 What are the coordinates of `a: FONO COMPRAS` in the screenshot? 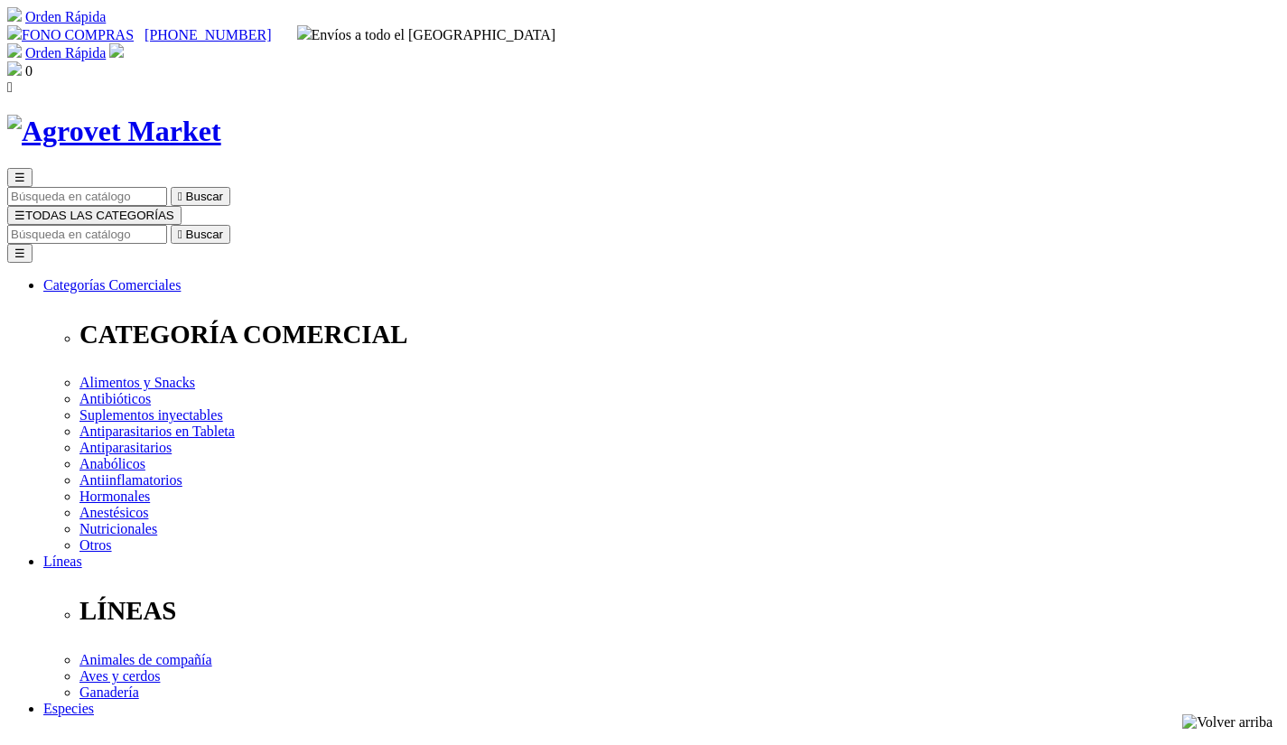 It's located at (70, 34).